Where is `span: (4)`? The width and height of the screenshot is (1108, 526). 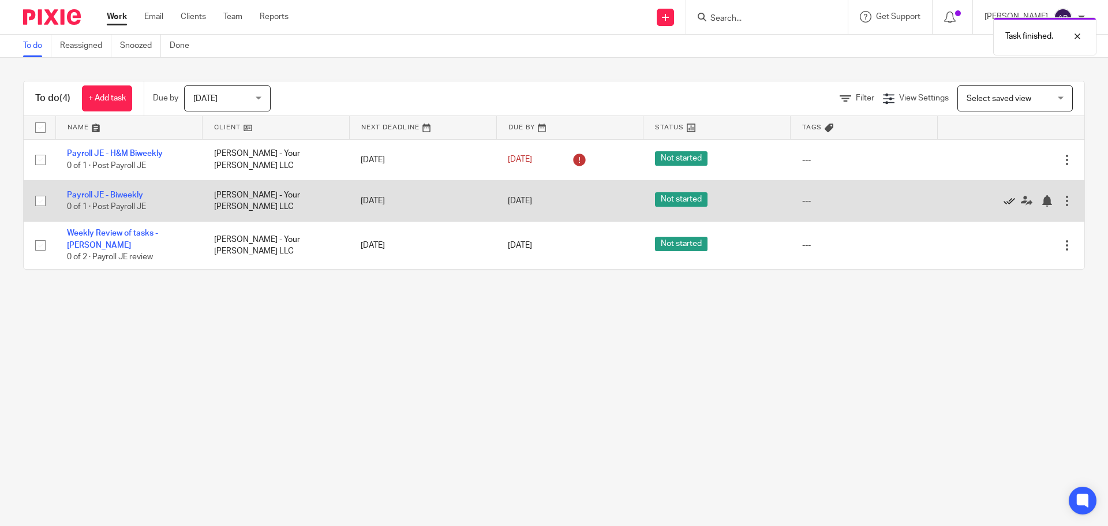
span: (4) is located at coordinates (65, 98).